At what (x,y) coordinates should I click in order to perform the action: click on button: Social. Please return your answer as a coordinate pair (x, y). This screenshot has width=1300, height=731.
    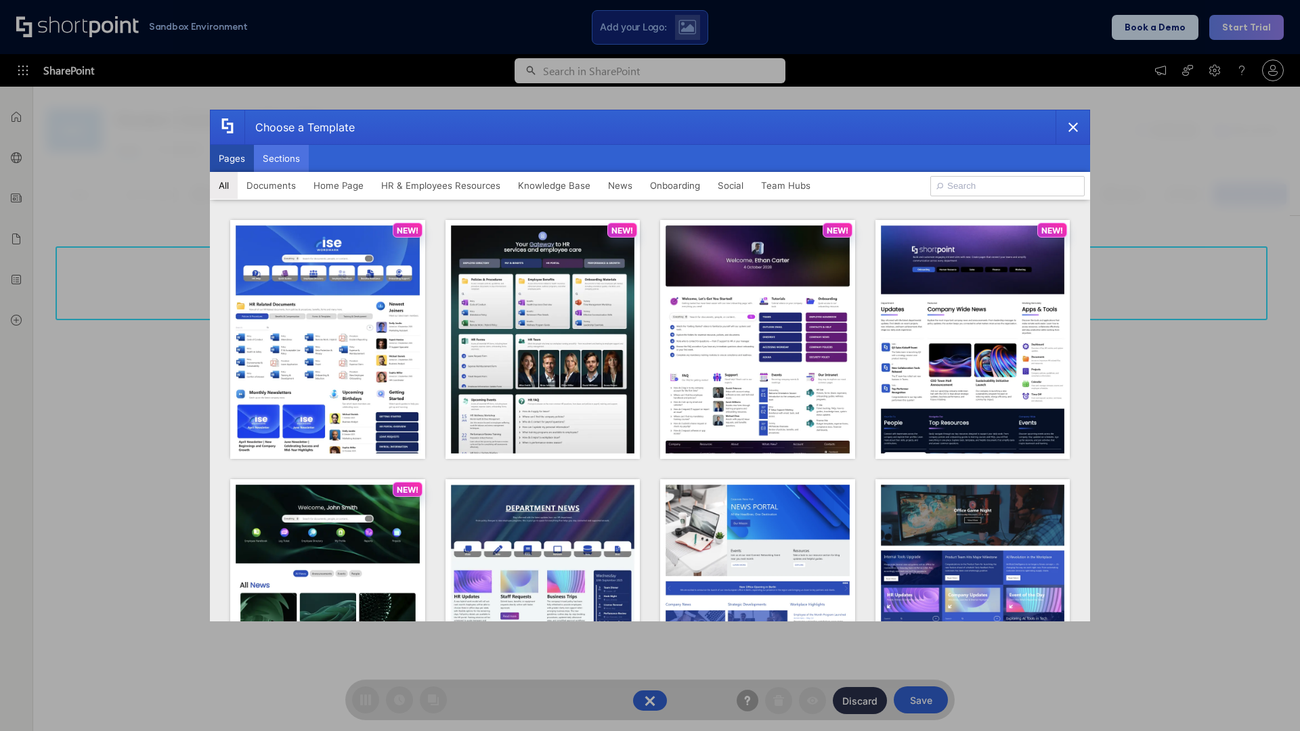
    Looking at the image, I should click on (731, 186).